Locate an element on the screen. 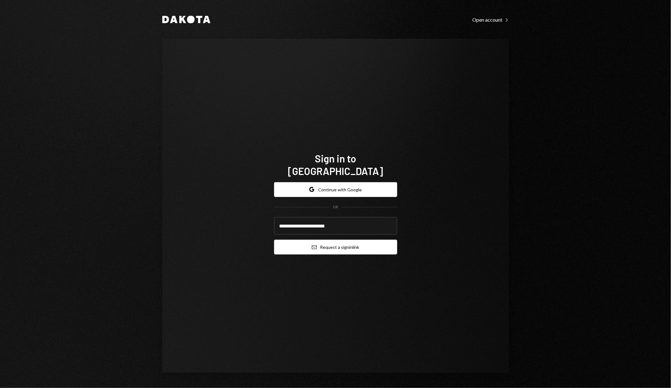  button: Request a signinlink is located at coordinates (336, 247).